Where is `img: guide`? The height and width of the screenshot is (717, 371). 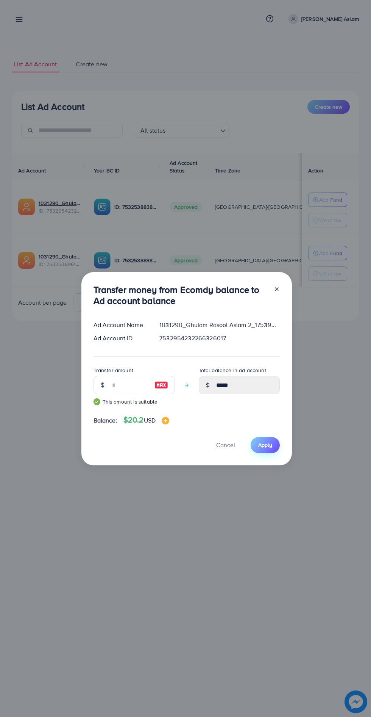 img: guide is located at coordinates (97, 402).